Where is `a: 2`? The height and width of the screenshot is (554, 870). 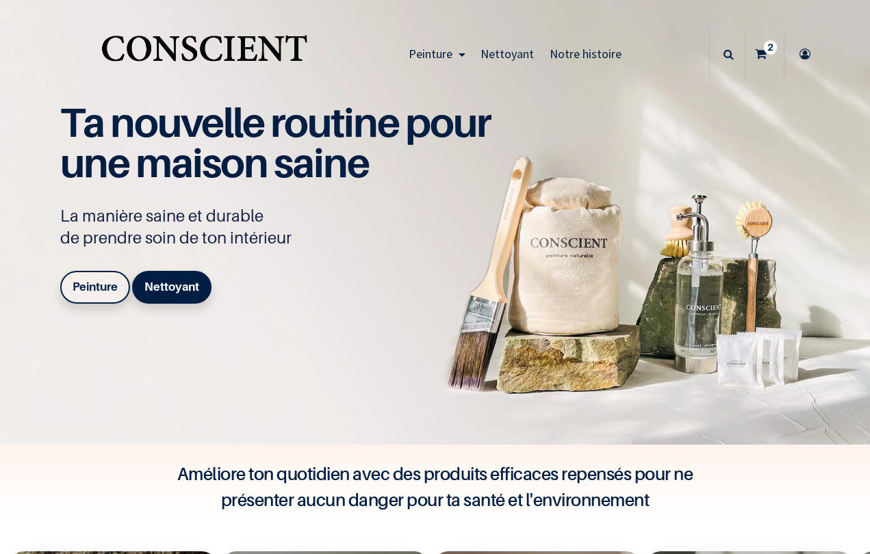
a: 2 is located at coordinates (764, 54).